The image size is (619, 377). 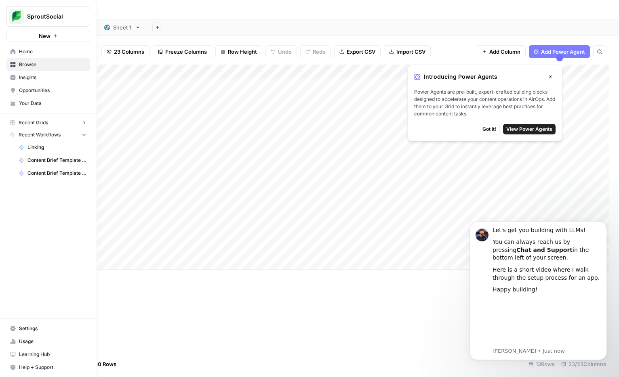 I want to click on span: Opportunities, so click(x=53, y=91).